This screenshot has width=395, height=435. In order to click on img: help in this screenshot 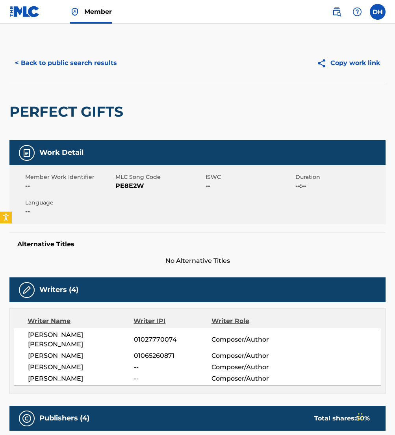, I will do `click(357, 12)`.